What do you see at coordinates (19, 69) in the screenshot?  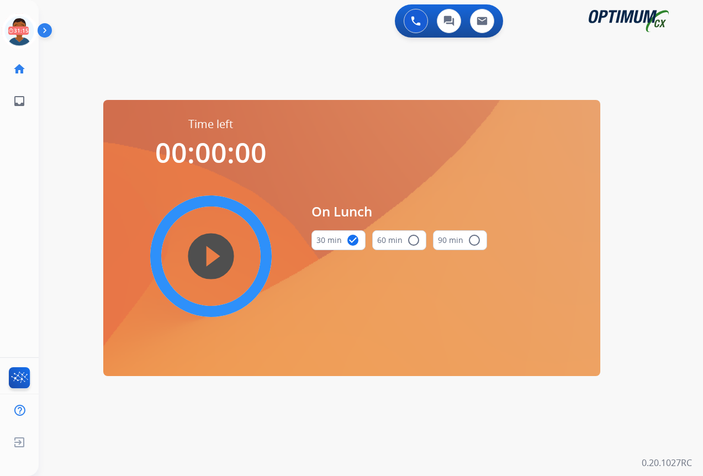 I see `mat-icon: home` at bounding box center [19, 69].